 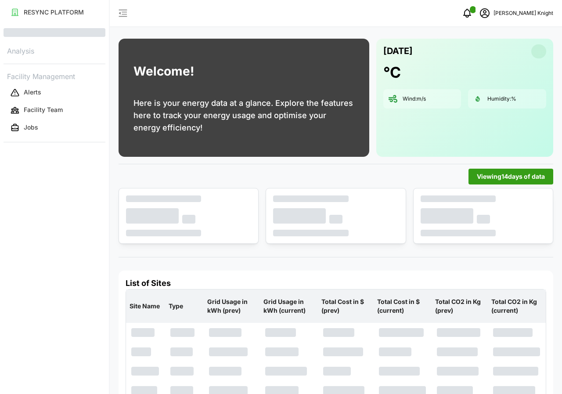 What do you see at coordinates (43, 110) in the screenshot?
I see `p: Facility Team` at bounding box center [43, 110].